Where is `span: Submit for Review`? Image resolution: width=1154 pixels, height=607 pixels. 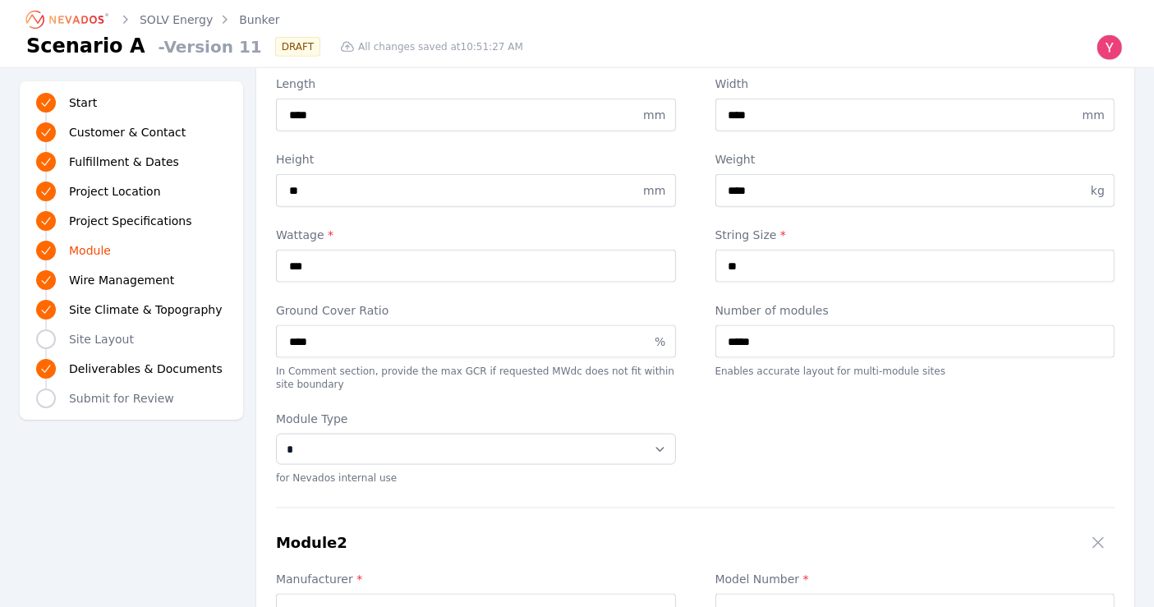 span: Submit for Review is located at coordinates (122, 399).